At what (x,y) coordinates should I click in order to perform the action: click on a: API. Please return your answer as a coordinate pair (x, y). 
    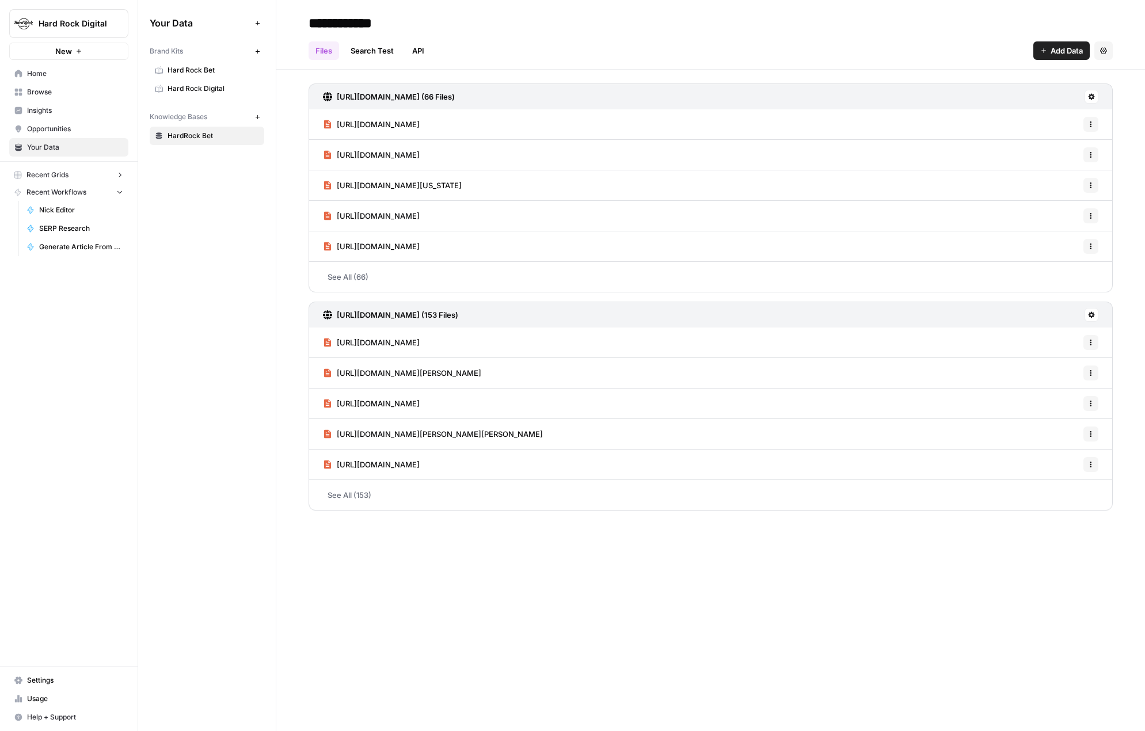
    Looking at the image, I should click on (418, 51).